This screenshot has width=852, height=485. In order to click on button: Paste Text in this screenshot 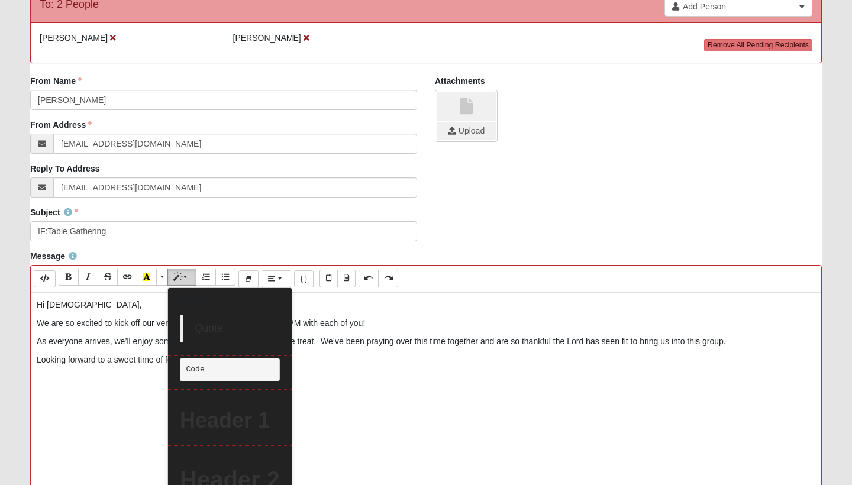, I will do `click(328, 278)`.